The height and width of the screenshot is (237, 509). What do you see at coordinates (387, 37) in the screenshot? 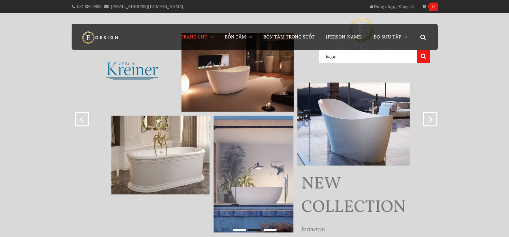
I see `span: Bộ Sưu Tập` at bounding box center [387, 37].